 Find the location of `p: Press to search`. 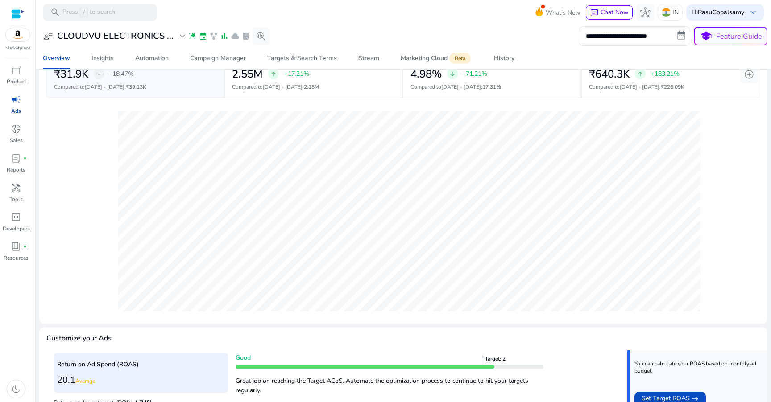

p: Press to search is located at coordinates (89, 12).